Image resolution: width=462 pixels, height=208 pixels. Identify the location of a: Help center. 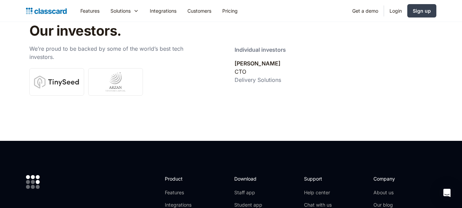
(318, 192).